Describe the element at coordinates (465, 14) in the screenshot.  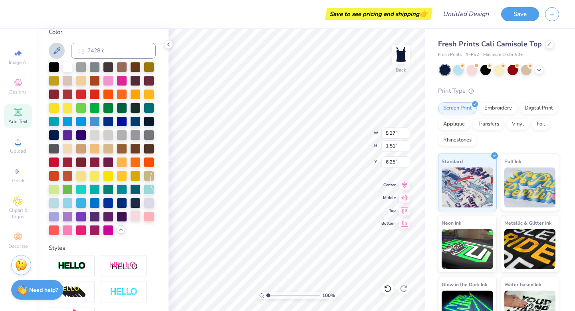
I see `input: Untitled Design` at that location.